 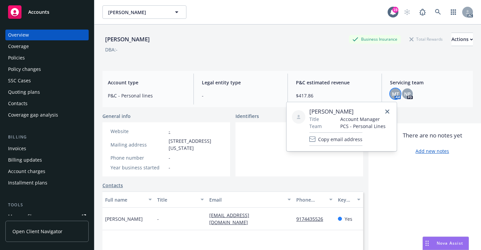 I want to click on button: Key contact, so click(x=349, y=200).